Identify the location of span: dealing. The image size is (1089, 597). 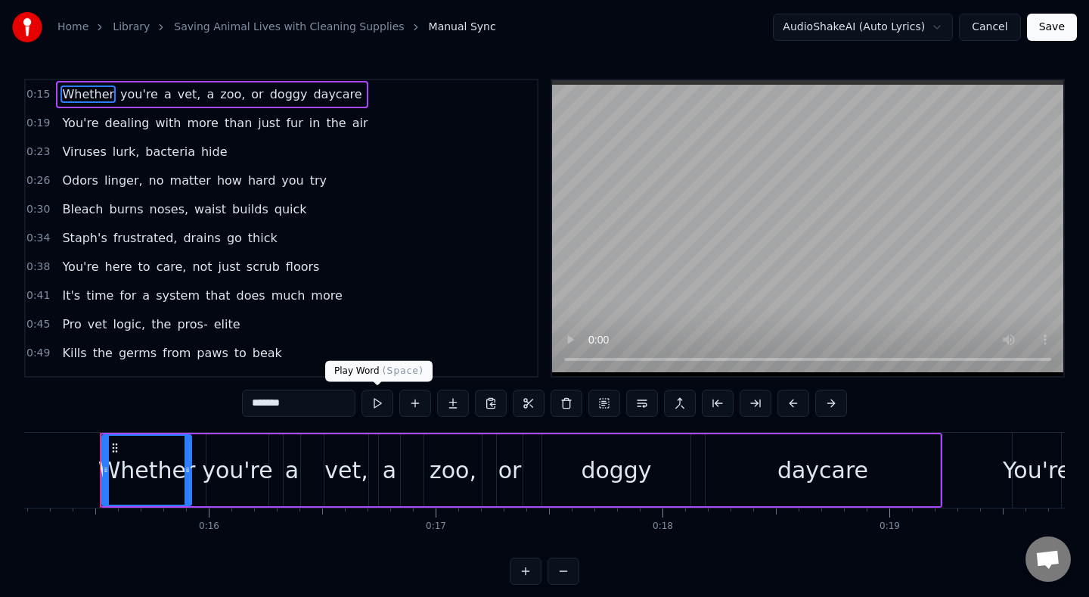
(127, 122).